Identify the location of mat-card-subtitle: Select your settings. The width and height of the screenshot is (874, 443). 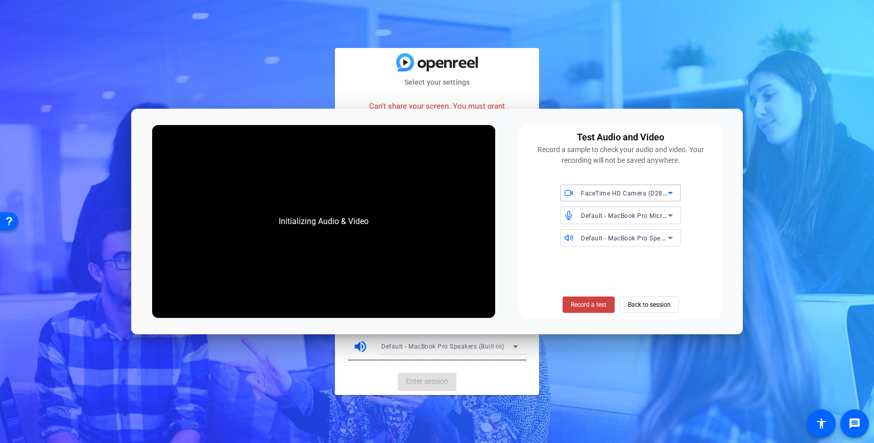
(437, 82).